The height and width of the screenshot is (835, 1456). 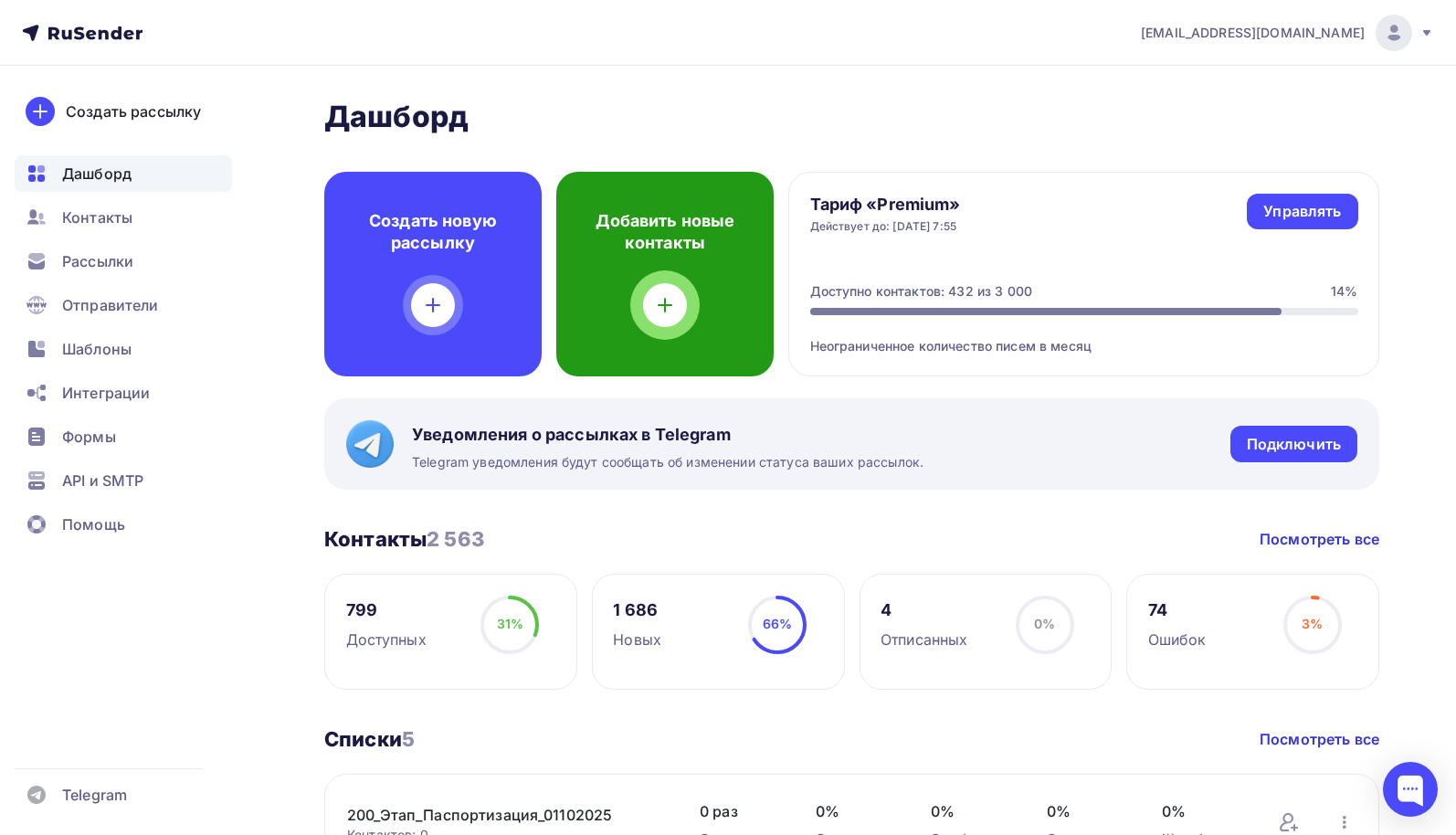 I want to click on h4: Создать новую рассылку, so click(x=433, y=232).